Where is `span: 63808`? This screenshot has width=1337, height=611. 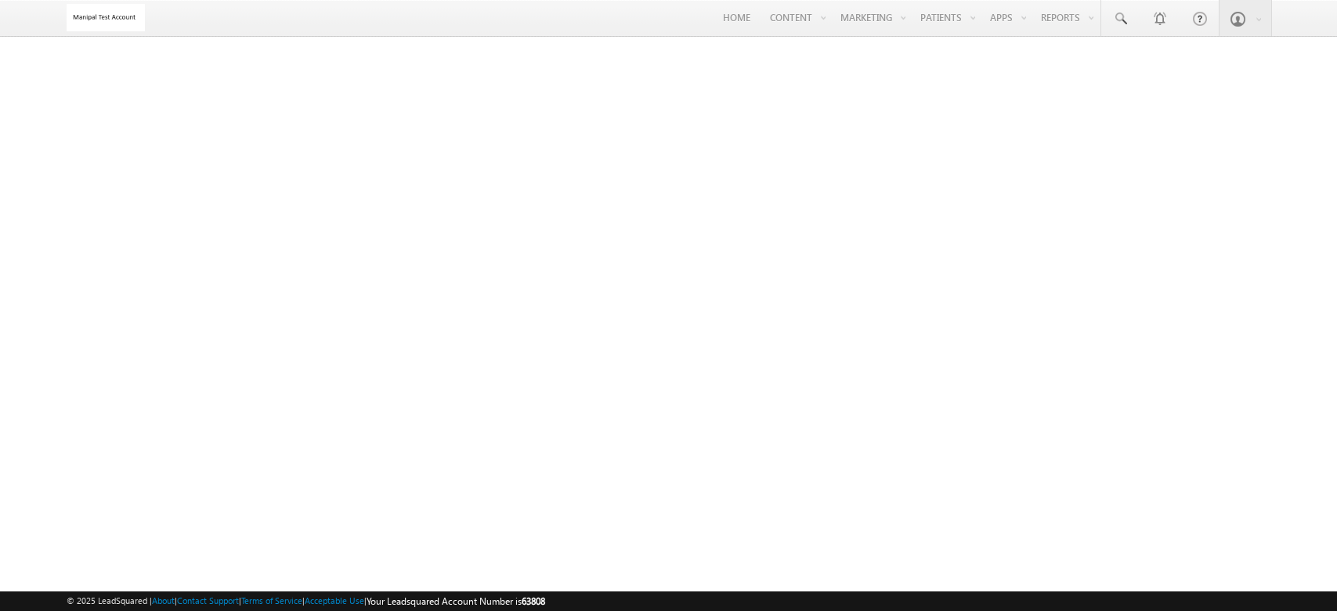
span: 63808 is located at coordinates (533, 601).